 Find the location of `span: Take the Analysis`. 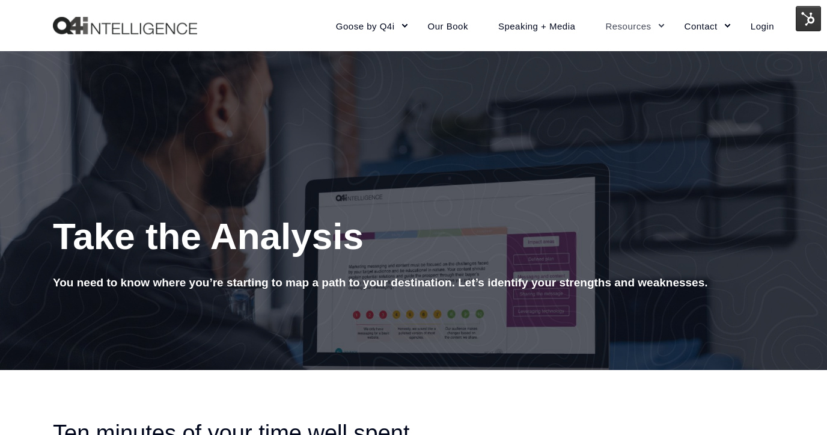

span: Take the Analysis is located at coordinates (208, 236).